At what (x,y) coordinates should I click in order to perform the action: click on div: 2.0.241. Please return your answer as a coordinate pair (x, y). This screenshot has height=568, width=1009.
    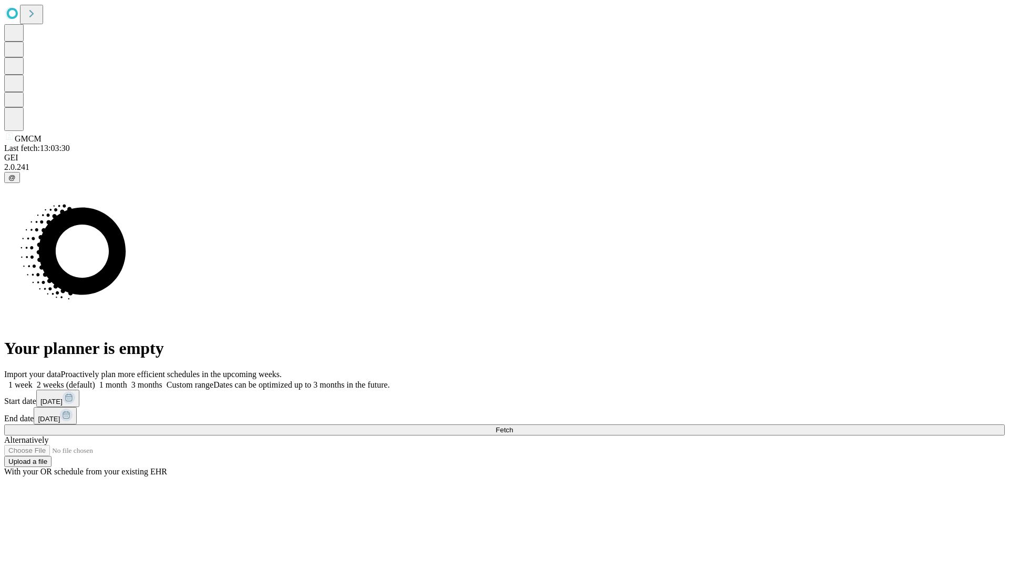
    Looking at the image, I should click on (505, 167).